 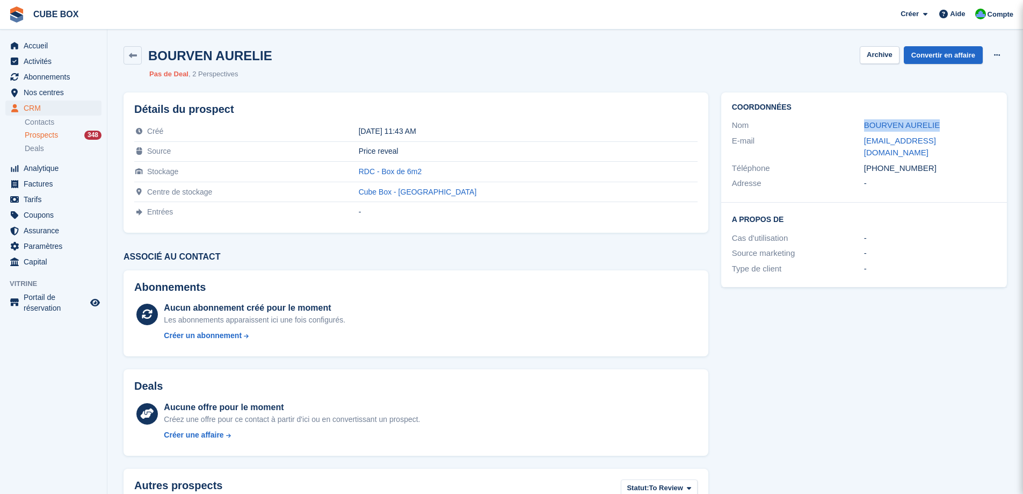 What do you see at coordinates (798, 183) in the screenshot?
I see `div: Adresse` at bounding box center [798, 183].